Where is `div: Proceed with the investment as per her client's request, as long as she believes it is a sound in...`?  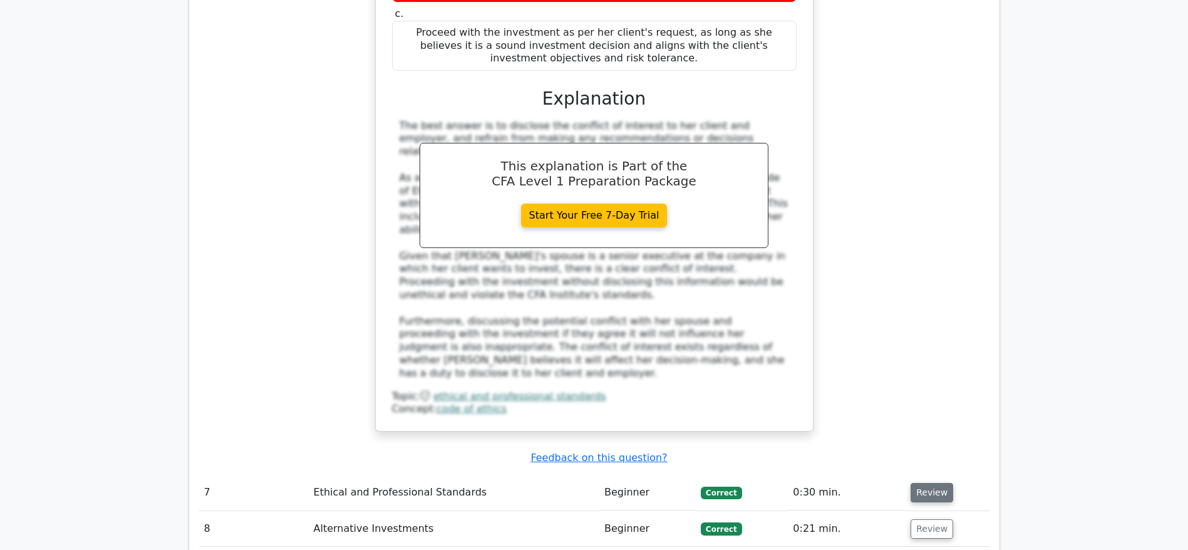
div: Proceed with the investment as per her client's request, as long as she believes it is a sound in... is located at coordinates (594, 46).